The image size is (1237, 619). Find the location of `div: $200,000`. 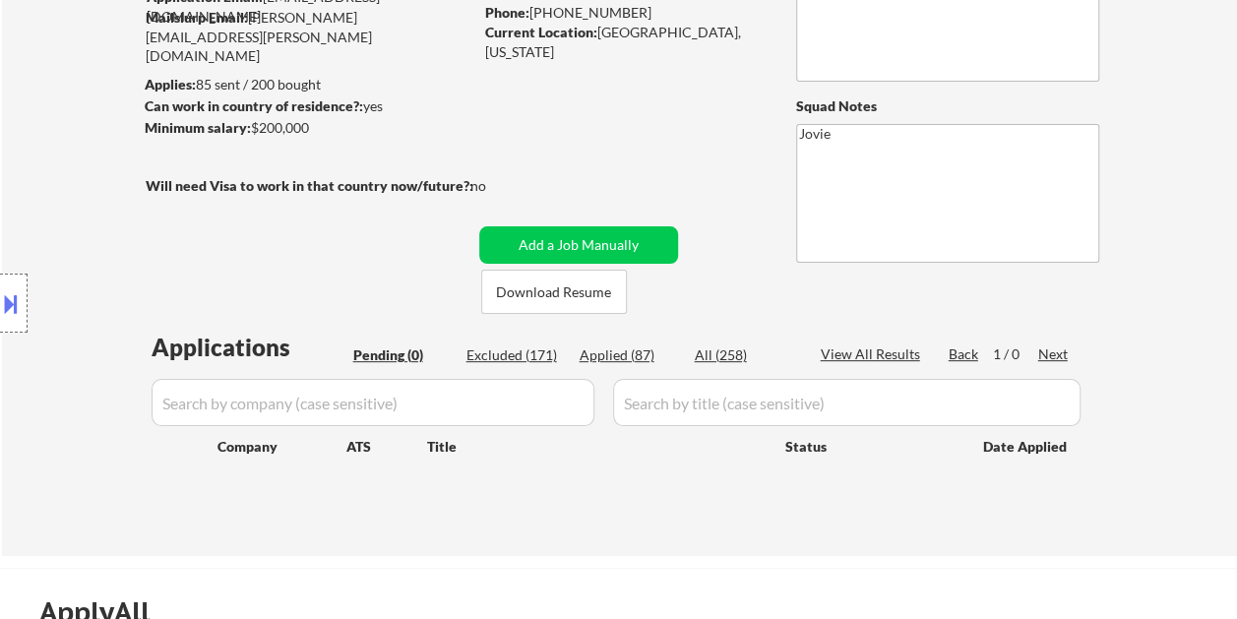

div: $200,000 is located at coordinates (308, 128).